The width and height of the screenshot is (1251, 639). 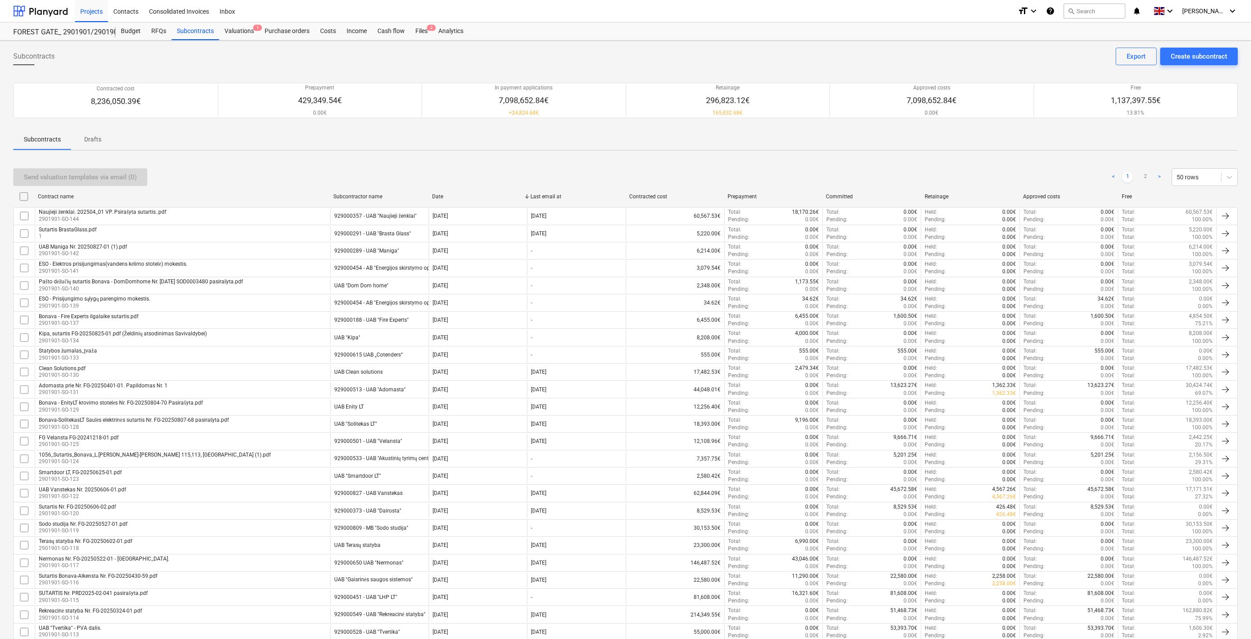 I want to click on div: 7,357.75€, so click(x=675, y=459).